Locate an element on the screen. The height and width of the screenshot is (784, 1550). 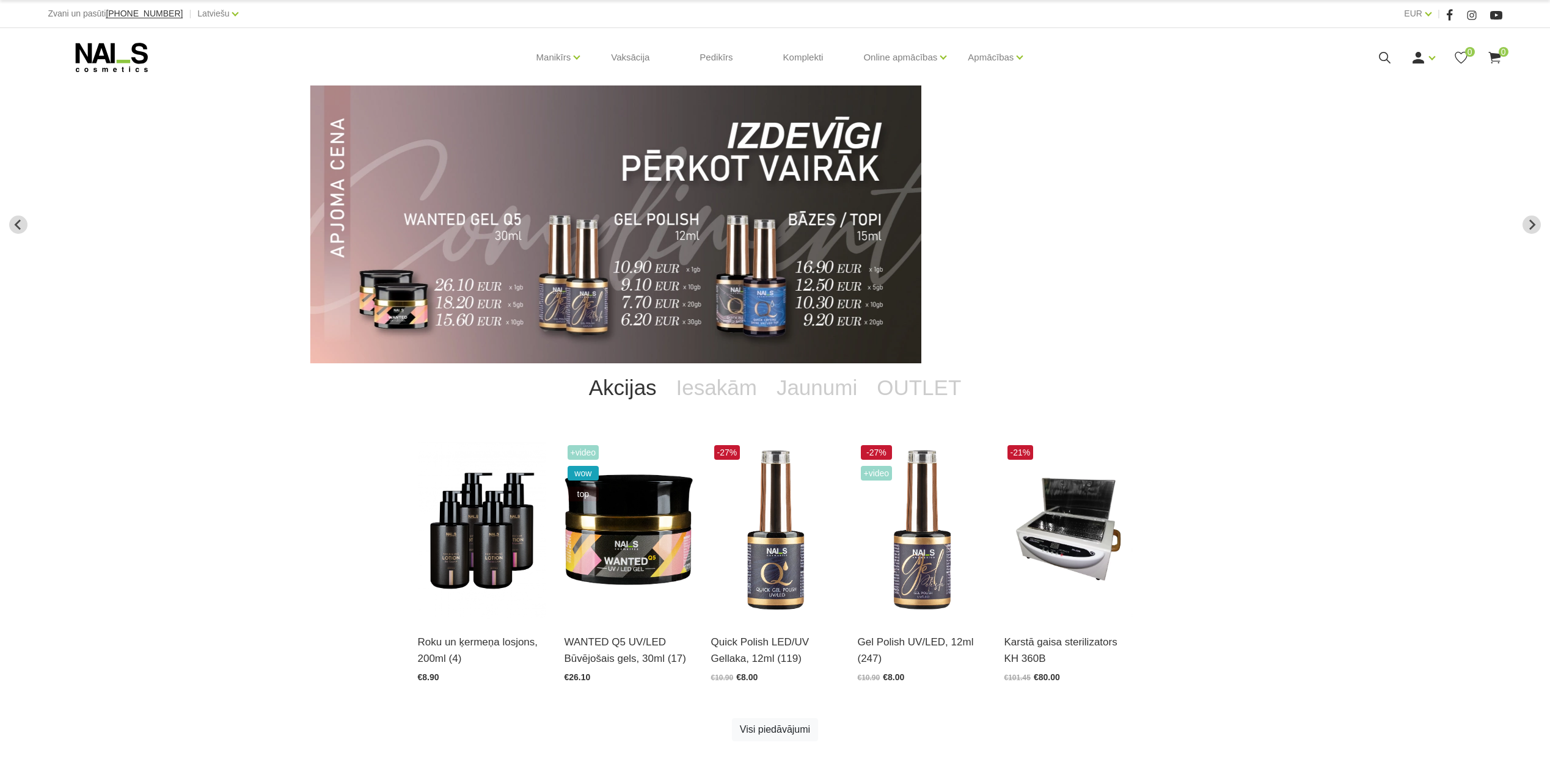
a: Gels WANTED NAILS cosmetics tehniķu komanda ir radījusi gelu, kas ilgi jau ir katra meistara mekl... is located at coordinates (629, 530).